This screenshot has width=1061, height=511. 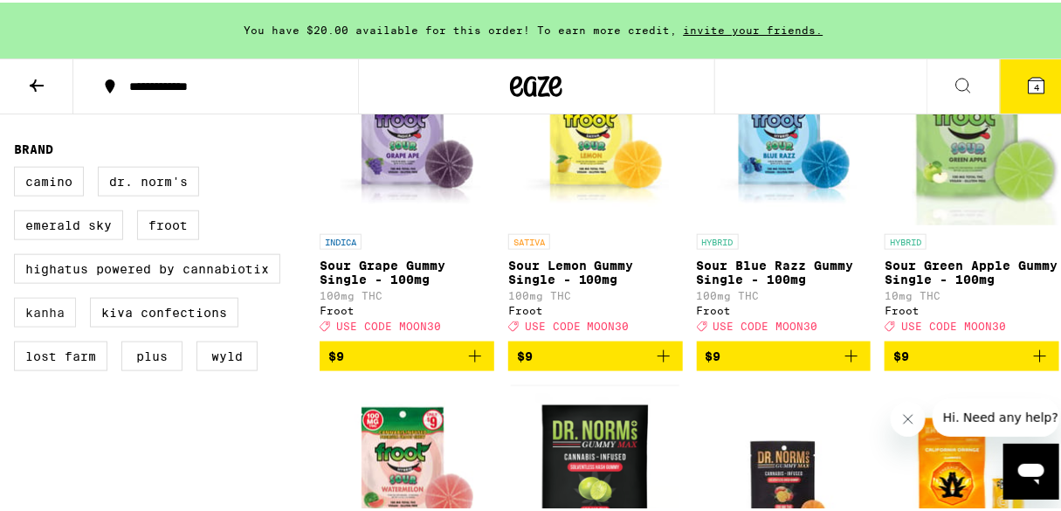 What do you see at coordinates (60, 354) in the screenshot?
I see `label: Lost Farm` at bounding box center [60, 354].